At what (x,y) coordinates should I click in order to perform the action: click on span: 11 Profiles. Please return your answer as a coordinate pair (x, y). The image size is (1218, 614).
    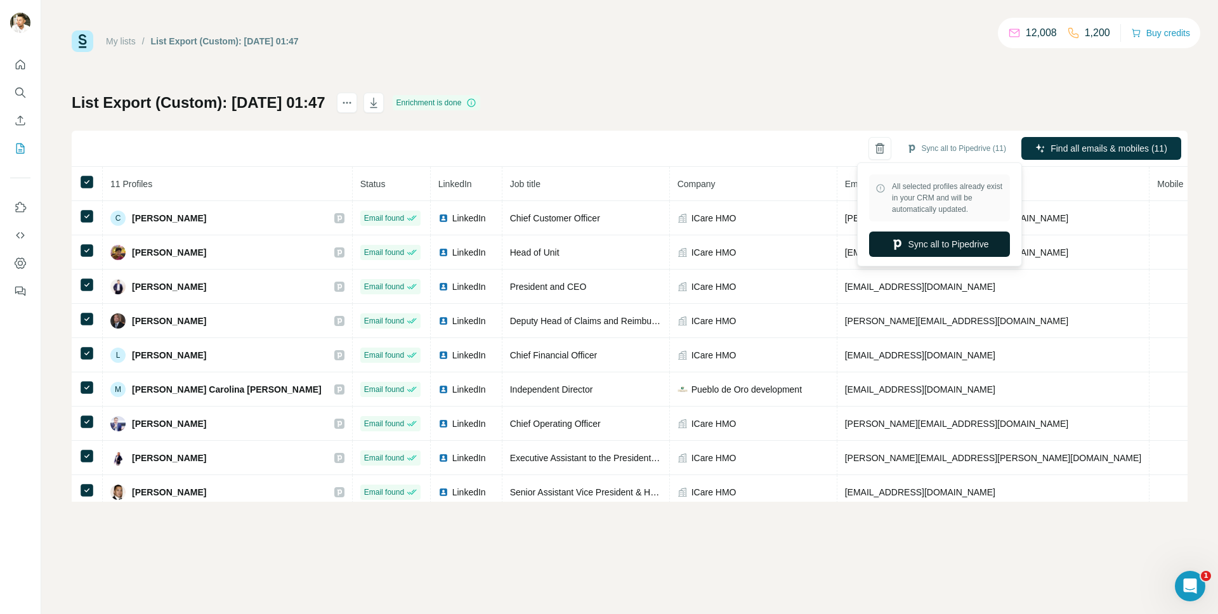
    Looking at the image, I should click on (131, 184).